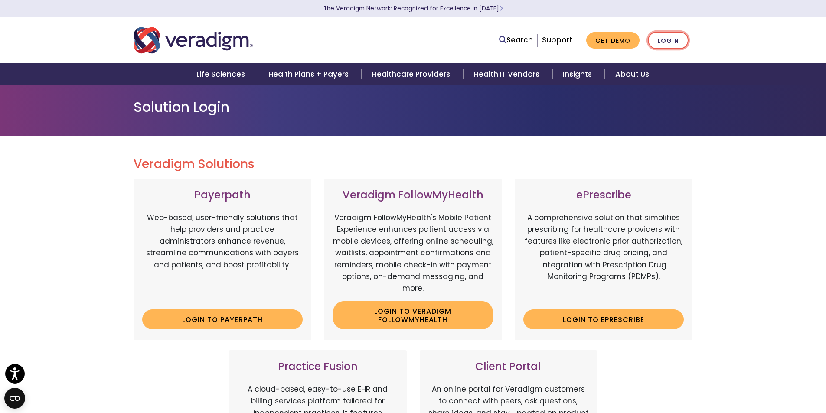 This screenshot has height=413, width=826. I want to click on a: Login to Veradigm FollowMyHealth, so click(413, 315).